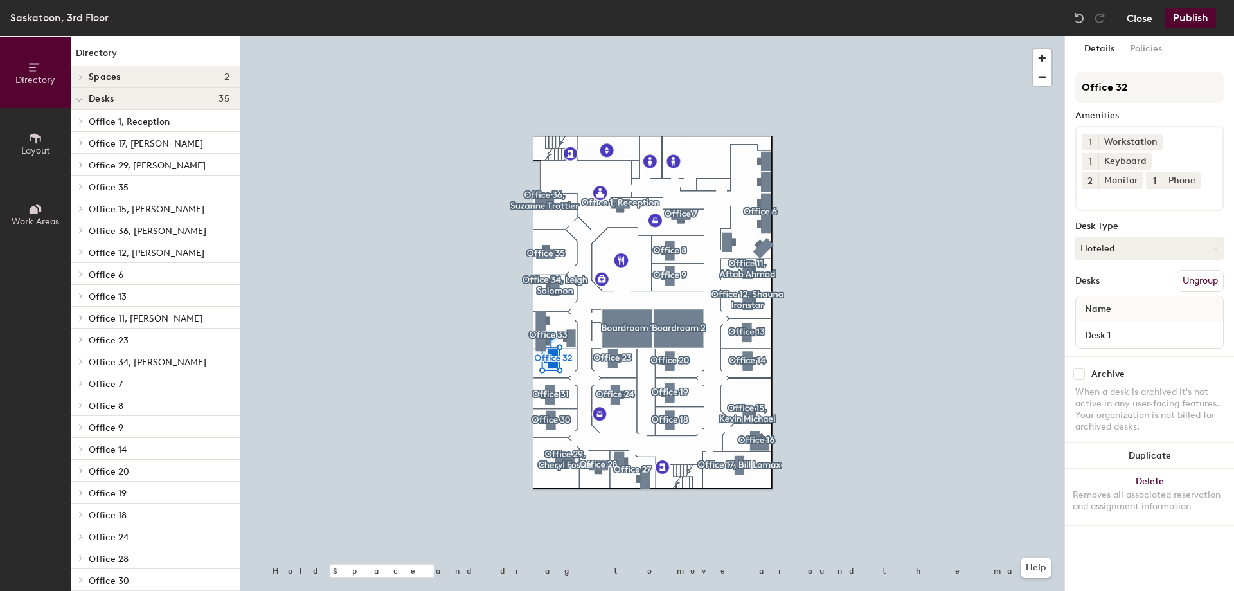 The height and width of the screenshot is (591, 1234). What do you see at coordinates (109, 559) in the screenshot?
I see `span: Office 28` at bounding box center [109, 559].